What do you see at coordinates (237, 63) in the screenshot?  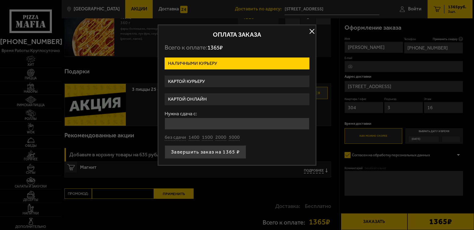 I see `label: Наличными курьеру` at bounding box center [237, 63].